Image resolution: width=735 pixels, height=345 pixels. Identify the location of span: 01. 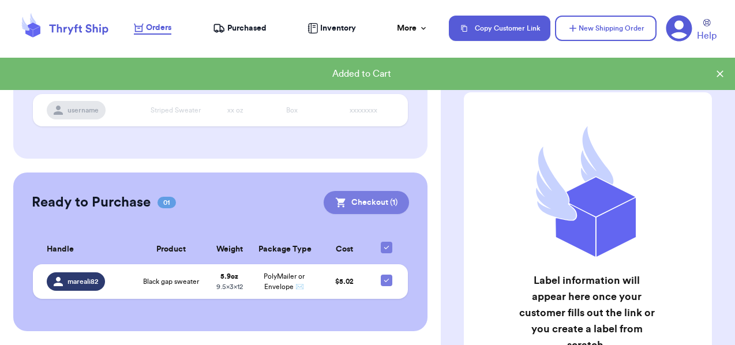
(167, 202).